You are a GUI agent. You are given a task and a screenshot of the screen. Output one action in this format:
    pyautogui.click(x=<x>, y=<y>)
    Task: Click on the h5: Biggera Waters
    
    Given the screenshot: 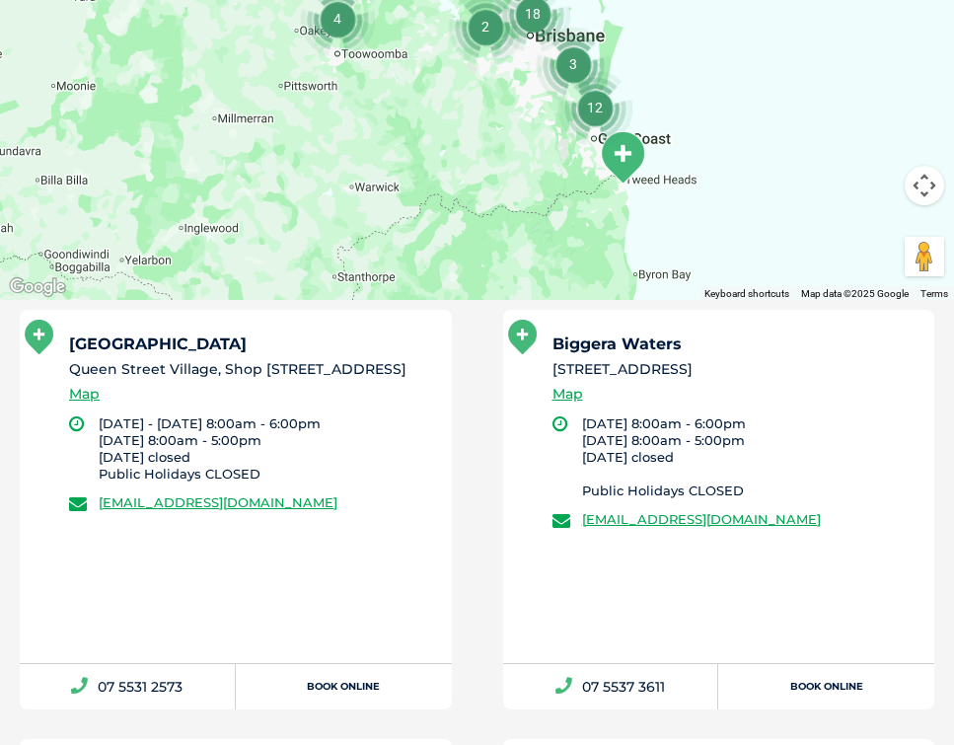 What is the action you would take?
    pyautogui.click(x=735, y=344)
    